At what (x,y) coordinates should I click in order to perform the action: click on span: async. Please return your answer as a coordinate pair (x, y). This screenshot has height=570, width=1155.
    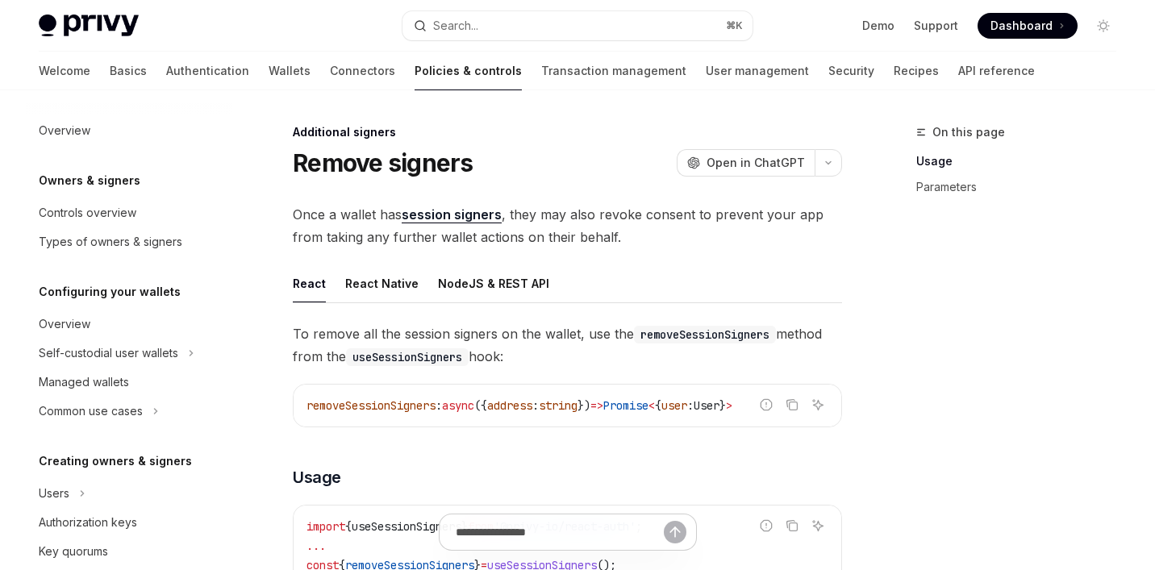
    Looking at the image, I should click on (458, 406).